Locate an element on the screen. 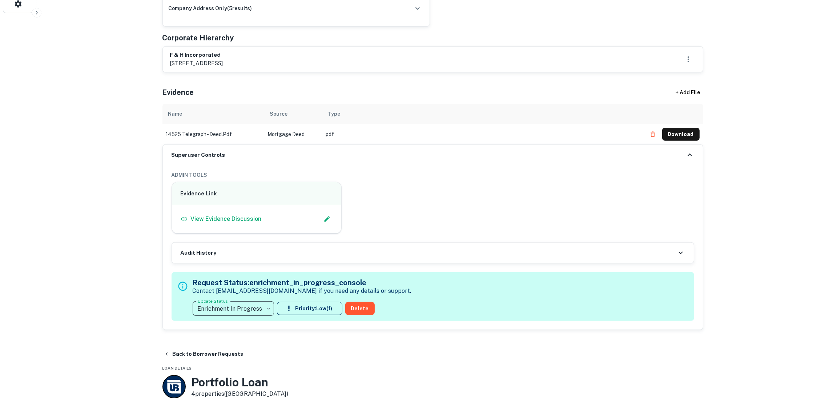 This screenshot has width=829, height=398. button: Back to Borrower Requests is located at coordinates (204, 354).